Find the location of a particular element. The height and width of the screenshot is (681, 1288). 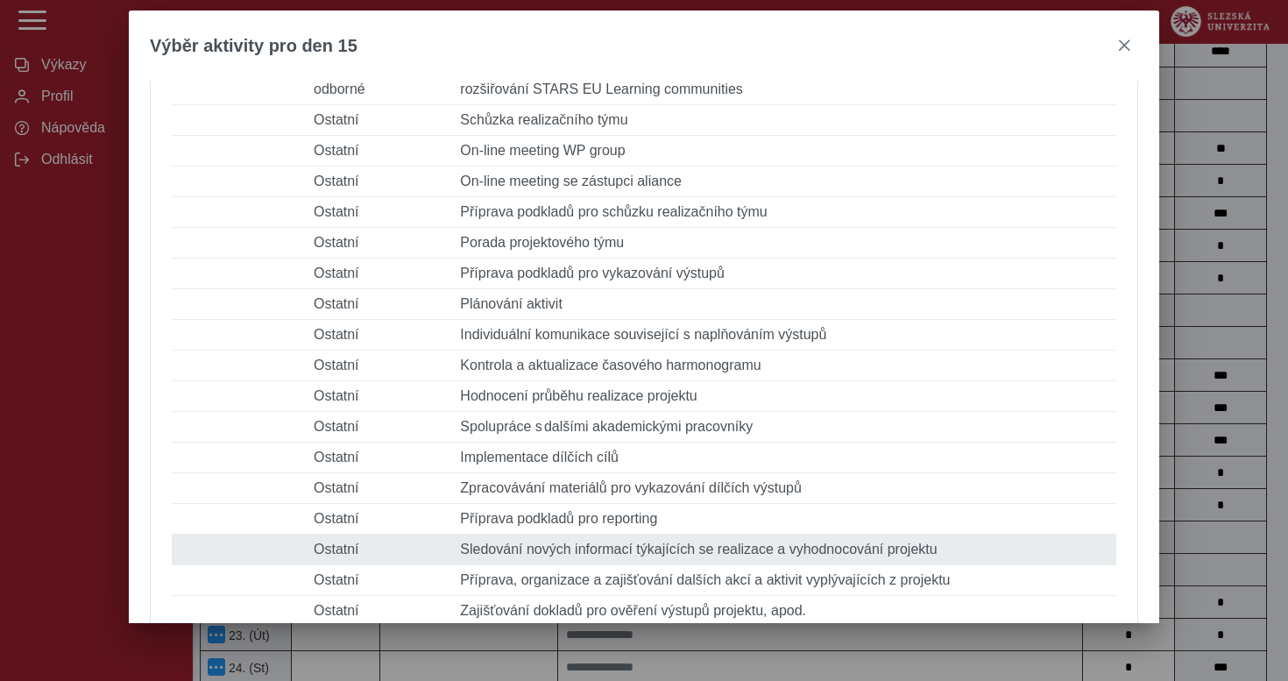

td: Individuální komunikace související s naplňováním výstupů is located at coordinates (784, 335).